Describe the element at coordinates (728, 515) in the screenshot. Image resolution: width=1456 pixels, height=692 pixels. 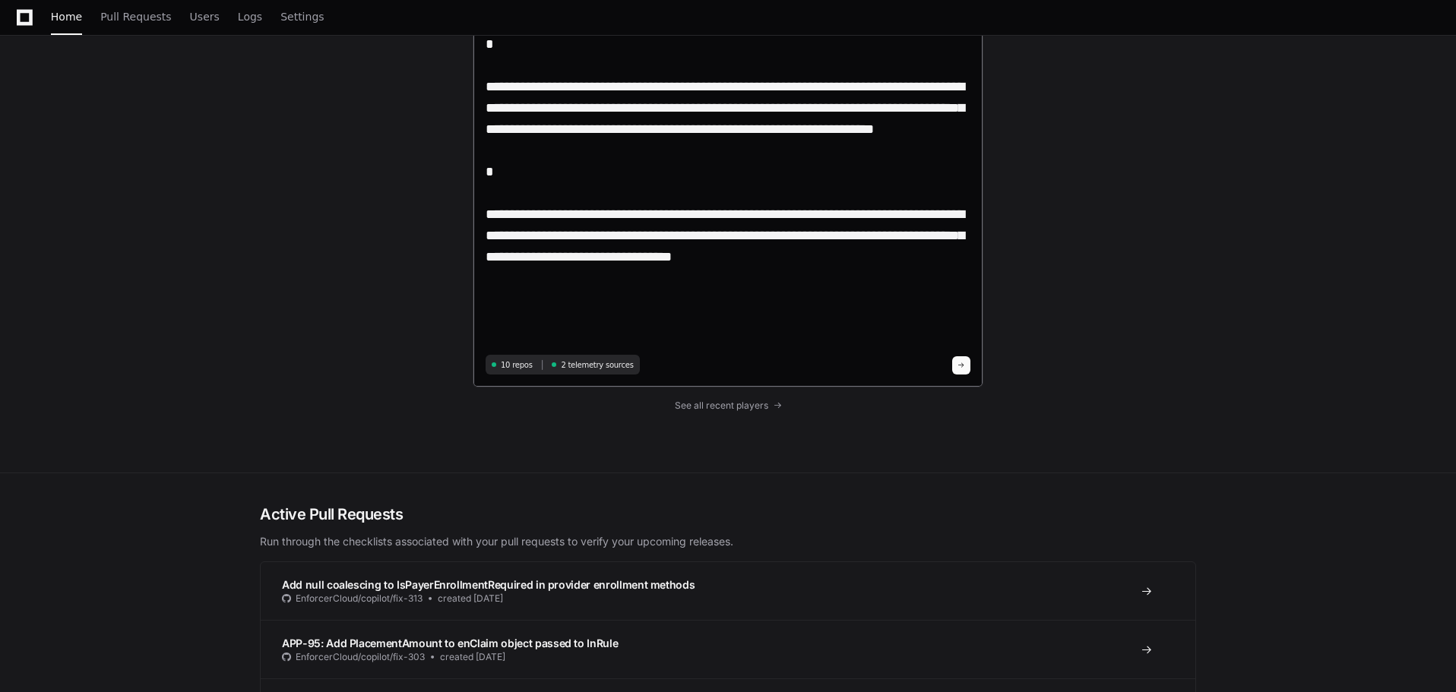
I see `h2: Active Pull Requests` at that location.